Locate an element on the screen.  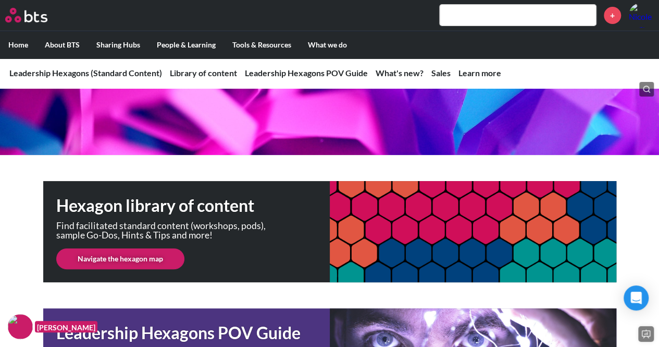
h1: Hexagon library of content is located at coordinates (193, 205).